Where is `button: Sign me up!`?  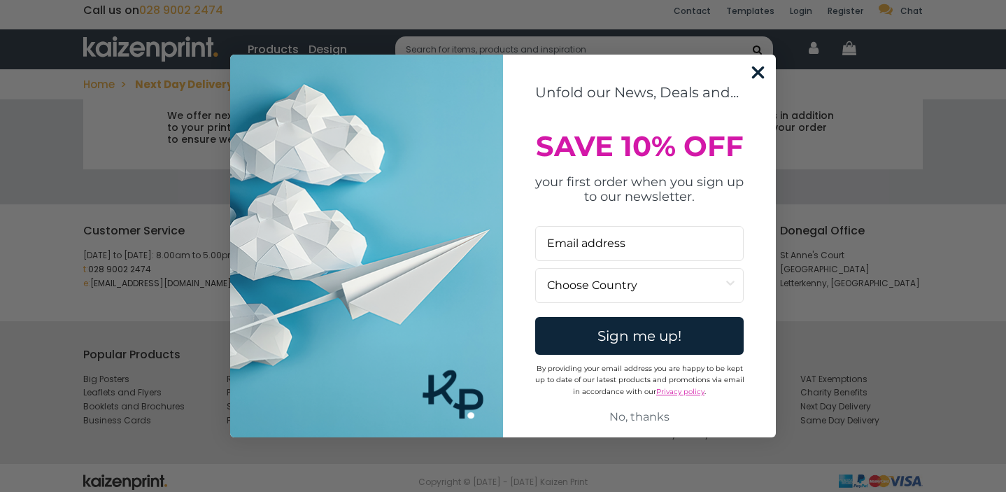 button: Sign me up! is located at coordinates (639, 336).